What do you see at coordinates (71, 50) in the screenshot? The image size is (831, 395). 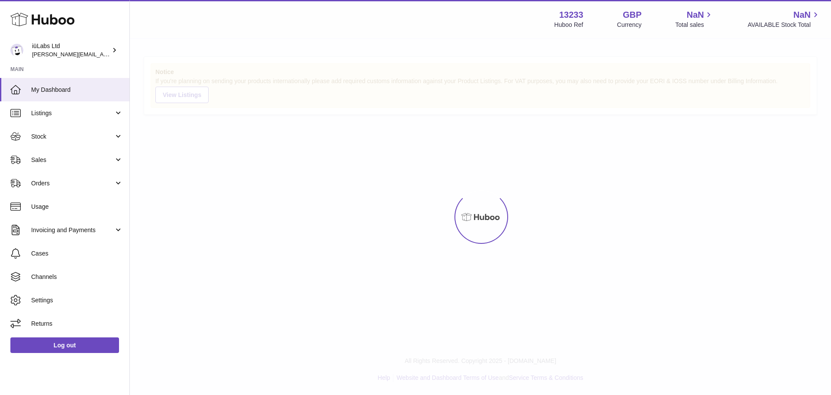 I see `div: iüLabs Ltd` at bounding box center [71, 50].